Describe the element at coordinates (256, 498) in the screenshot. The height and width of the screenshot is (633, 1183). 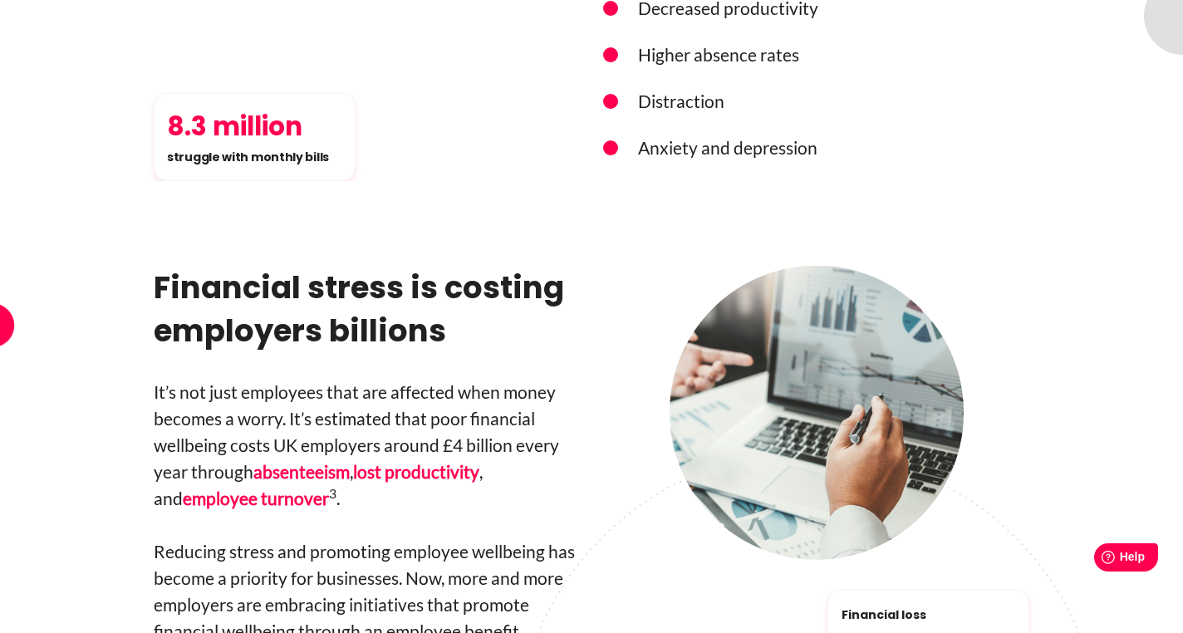
I see `a: employee turnover` at that location.